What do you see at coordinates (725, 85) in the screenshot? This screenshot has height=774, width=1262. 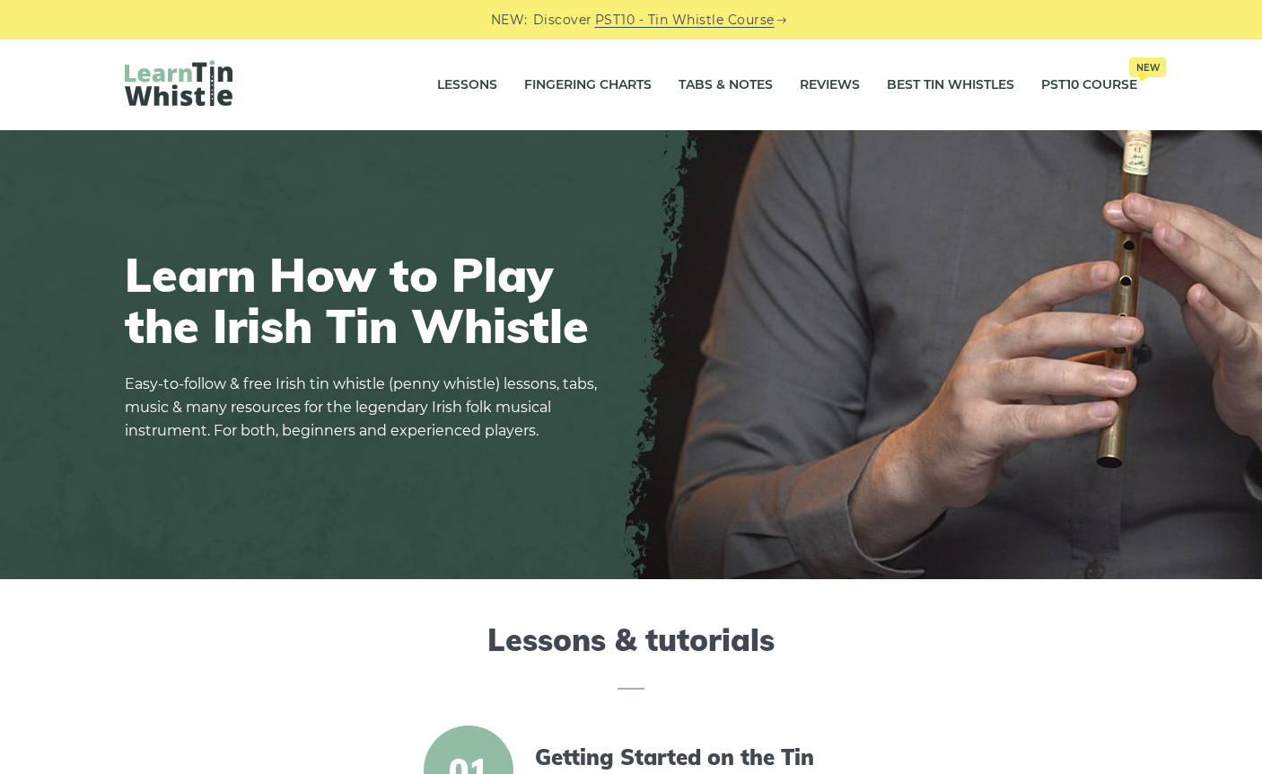 I see `a: Tabs & Notes` at bounding box center [725, 85].